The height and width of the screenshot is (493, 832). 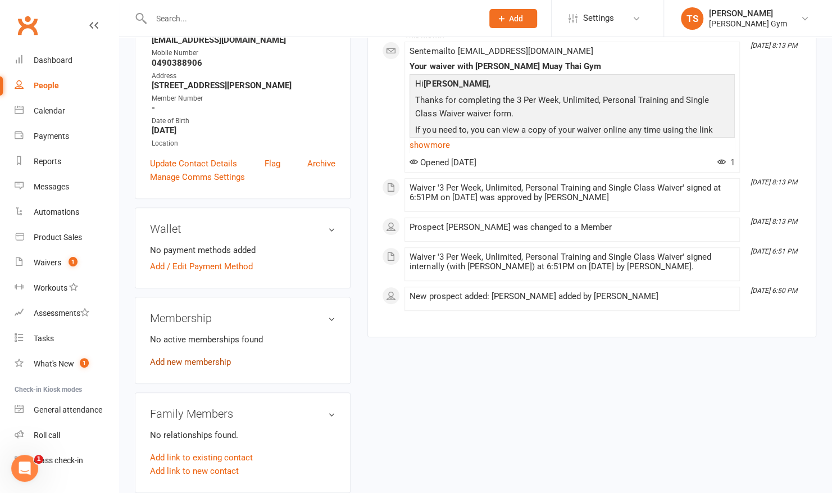 What do you see at coordinates (572, 145) in the screenshot?
I see `a: show more` at bounding box center [572, 145].